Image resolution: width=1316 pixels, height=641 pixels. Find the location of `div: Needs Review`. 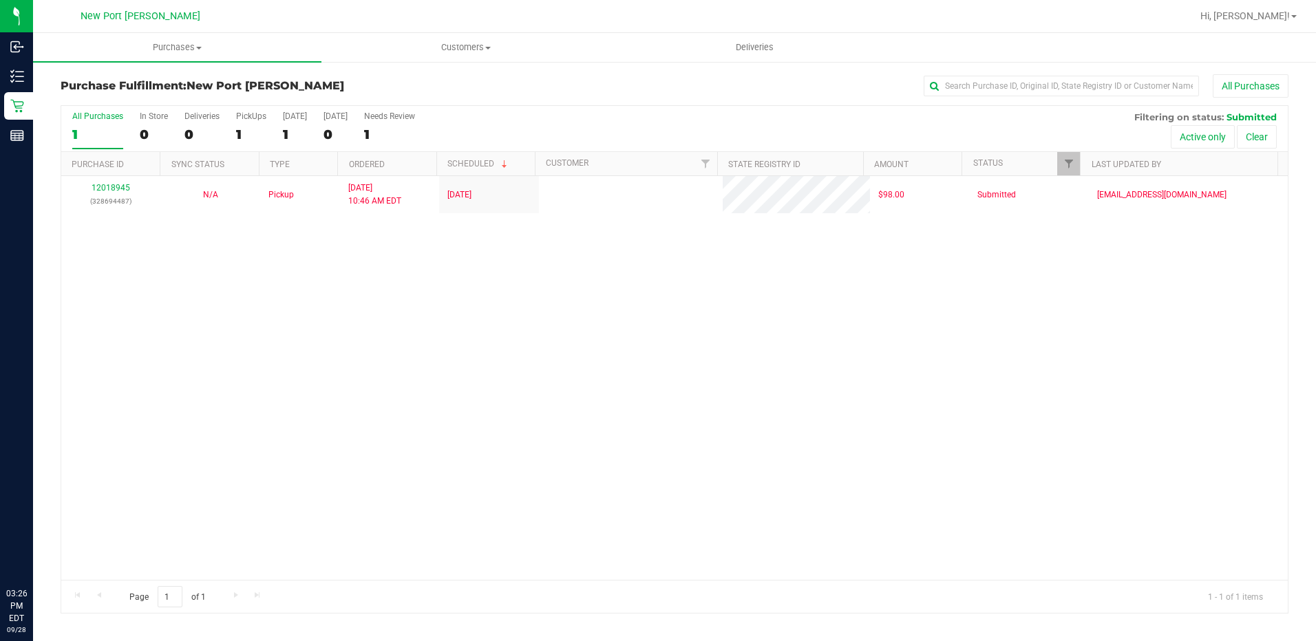

div: Needs Review is located at coordinates (389, 116).